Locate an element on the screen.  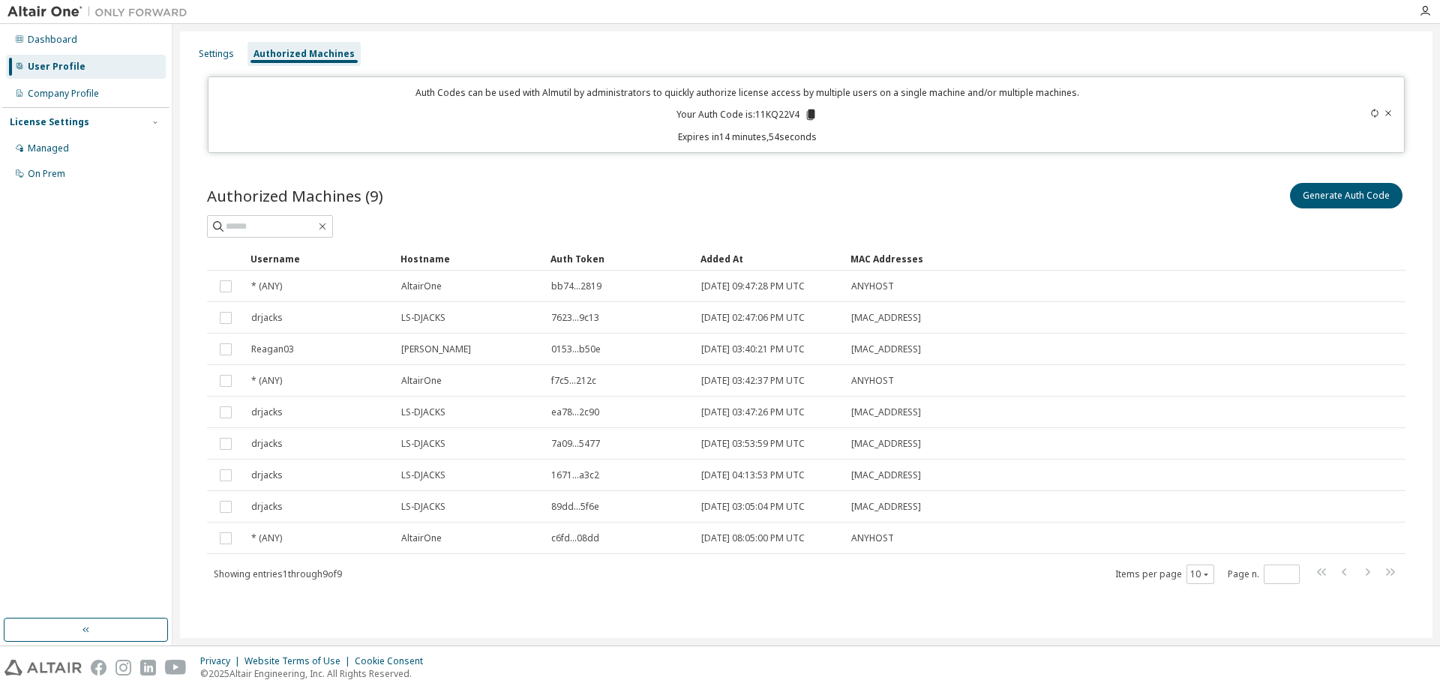
div: Managed is located at coordinates (48, 149).